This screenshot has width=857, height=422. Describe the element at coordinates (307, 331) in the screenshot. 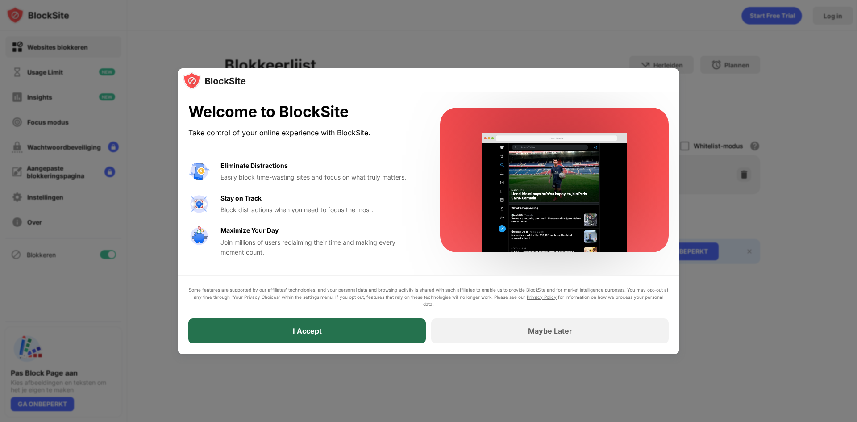

I see `div: I Accept` at that location.